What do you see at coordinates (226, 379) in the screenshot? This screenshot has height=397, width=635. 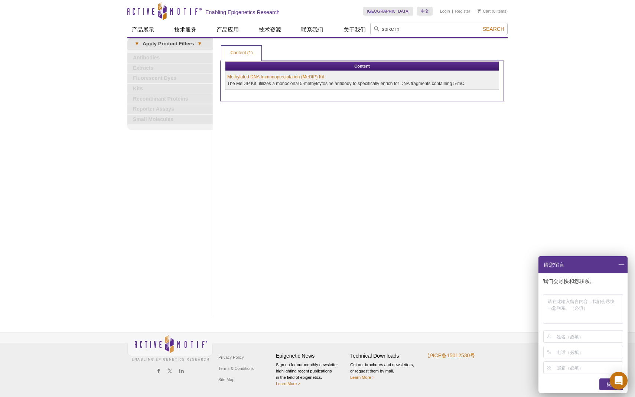 I see `a: Site Map` at bounding box center [226, 379].